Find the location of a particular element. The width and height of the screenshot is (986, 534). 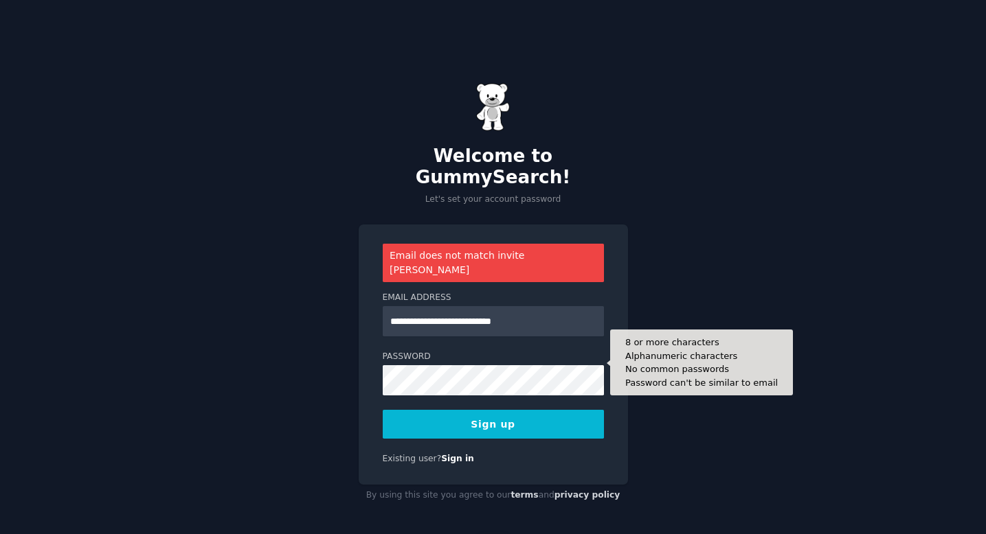

a: terms is located at coordinates (524, 495).